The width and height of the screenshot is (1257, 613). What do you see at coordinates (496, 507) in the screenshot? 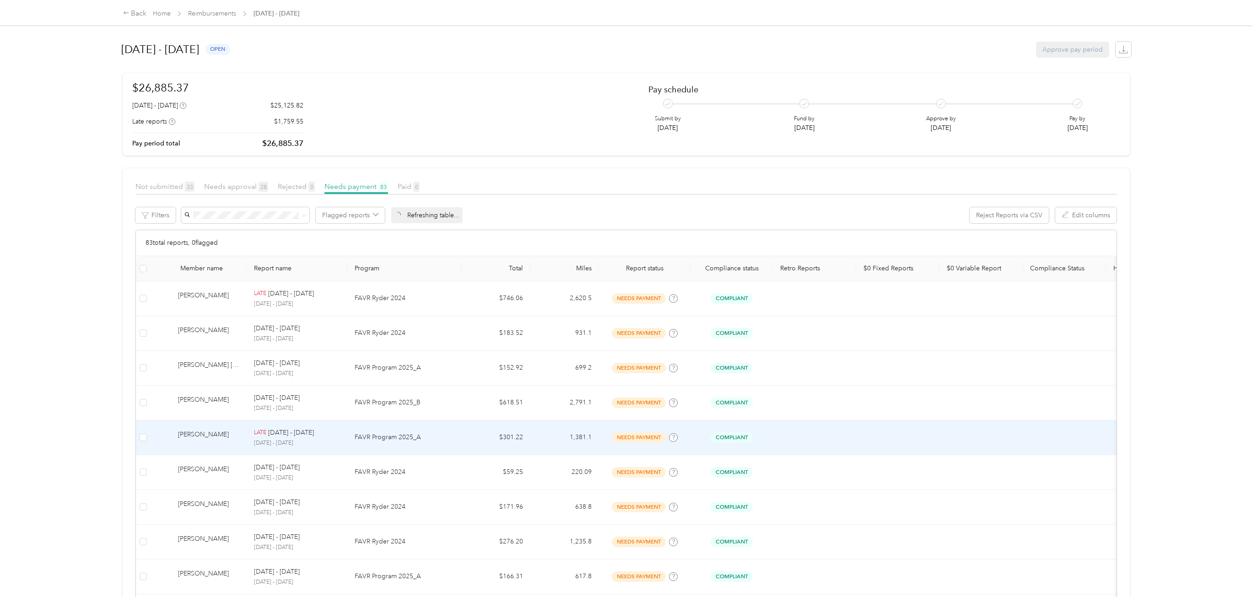
I see `td: $171.96` at bounding box center [496, 507].